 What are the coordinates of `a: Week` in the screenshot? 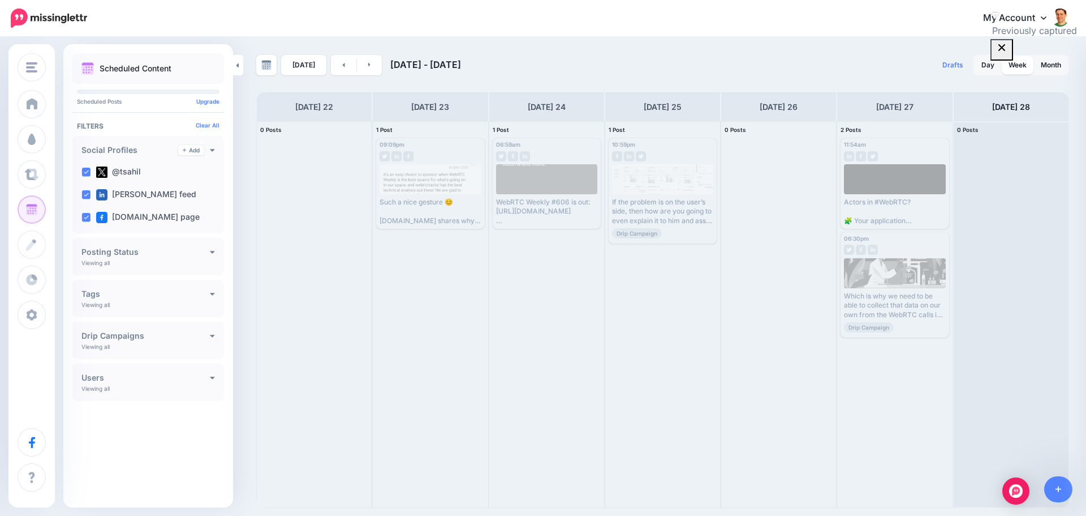 It's located at (1018, 65).